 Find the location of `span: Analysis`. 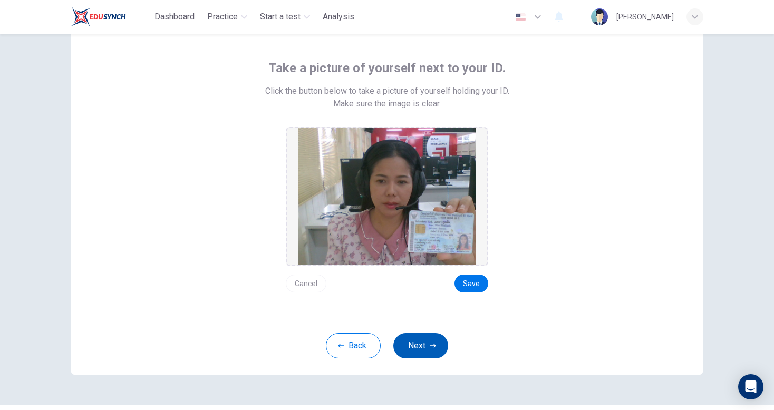

span: Analysis is located at coordinates (339, 17).